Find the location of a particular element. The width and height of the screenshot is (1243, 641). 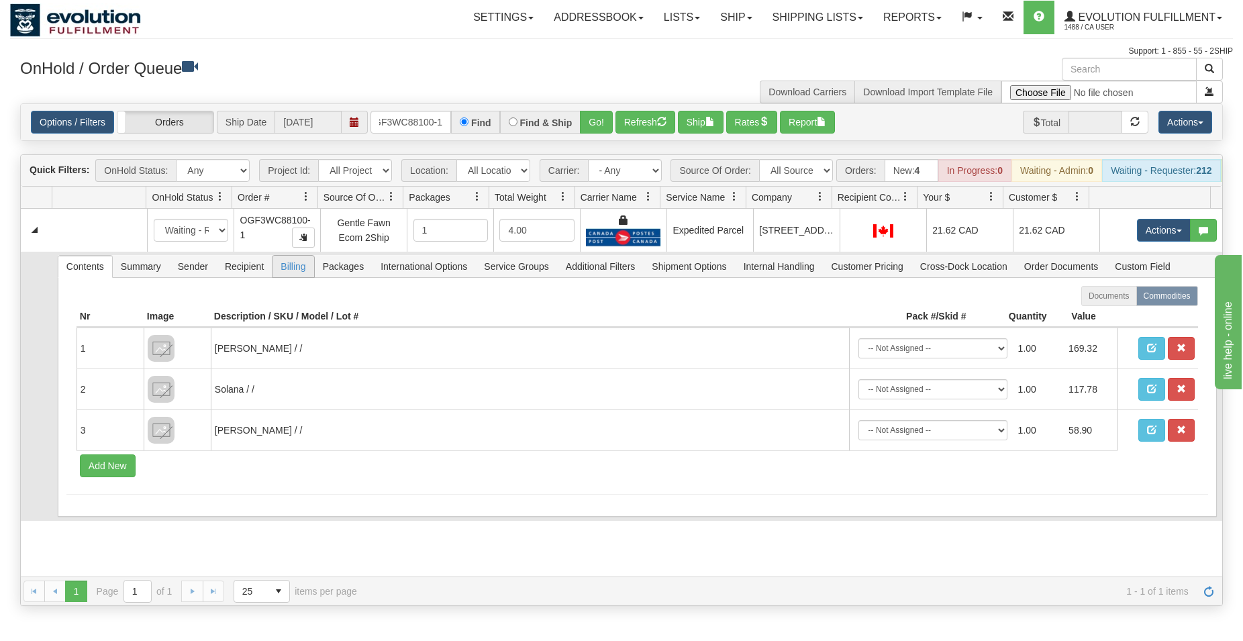

span: 1488 / CA User is located at coordinates (1115, 28).